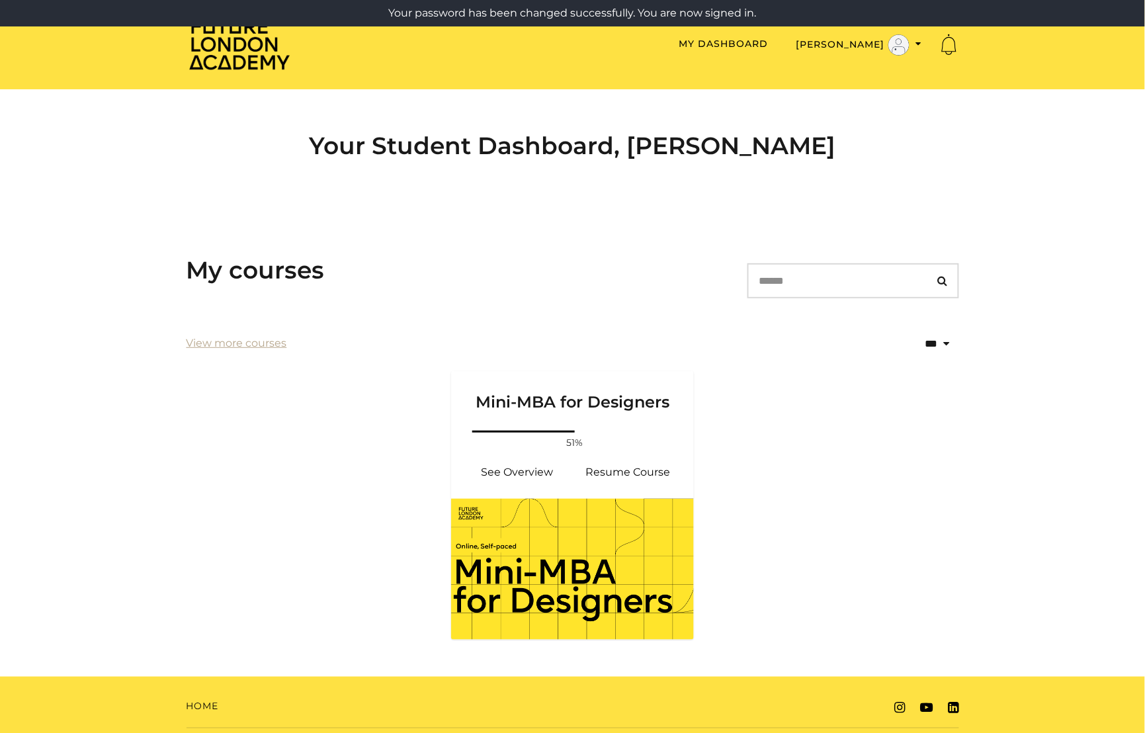 The width and height of the screenshot is (1145, 733). What do you see at coordinates (572, 13) in the screenshot?
I see `p: Your password has been changed successfully. You are now signed in.` at bounding box center [572, 13].